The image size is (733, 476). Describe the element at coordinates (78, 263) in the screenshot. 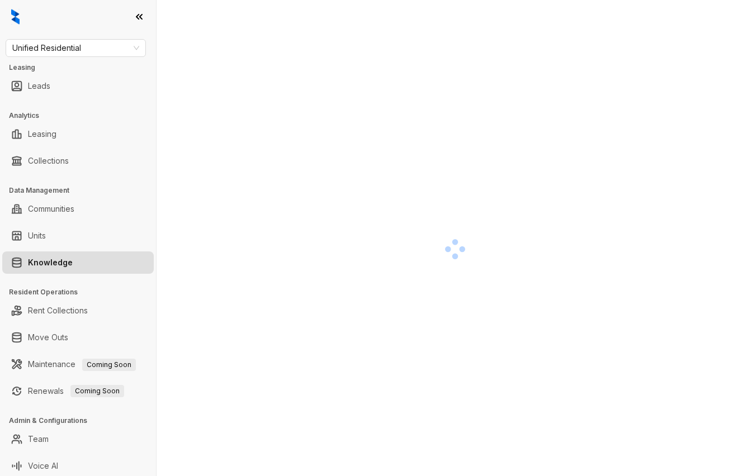

I see `li: Knowledge` at that location.